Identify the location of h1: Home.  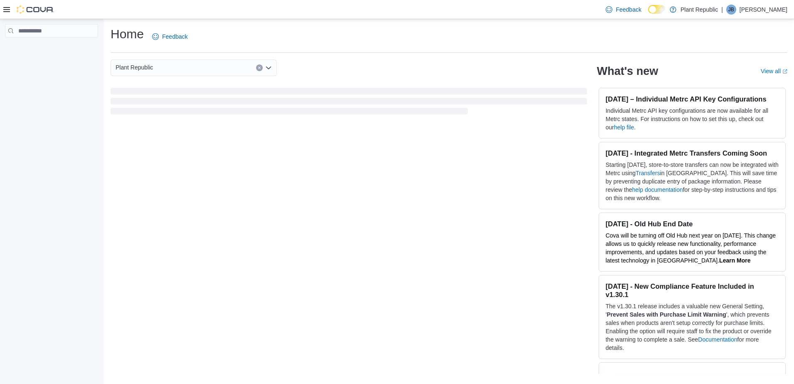
(127, 34).